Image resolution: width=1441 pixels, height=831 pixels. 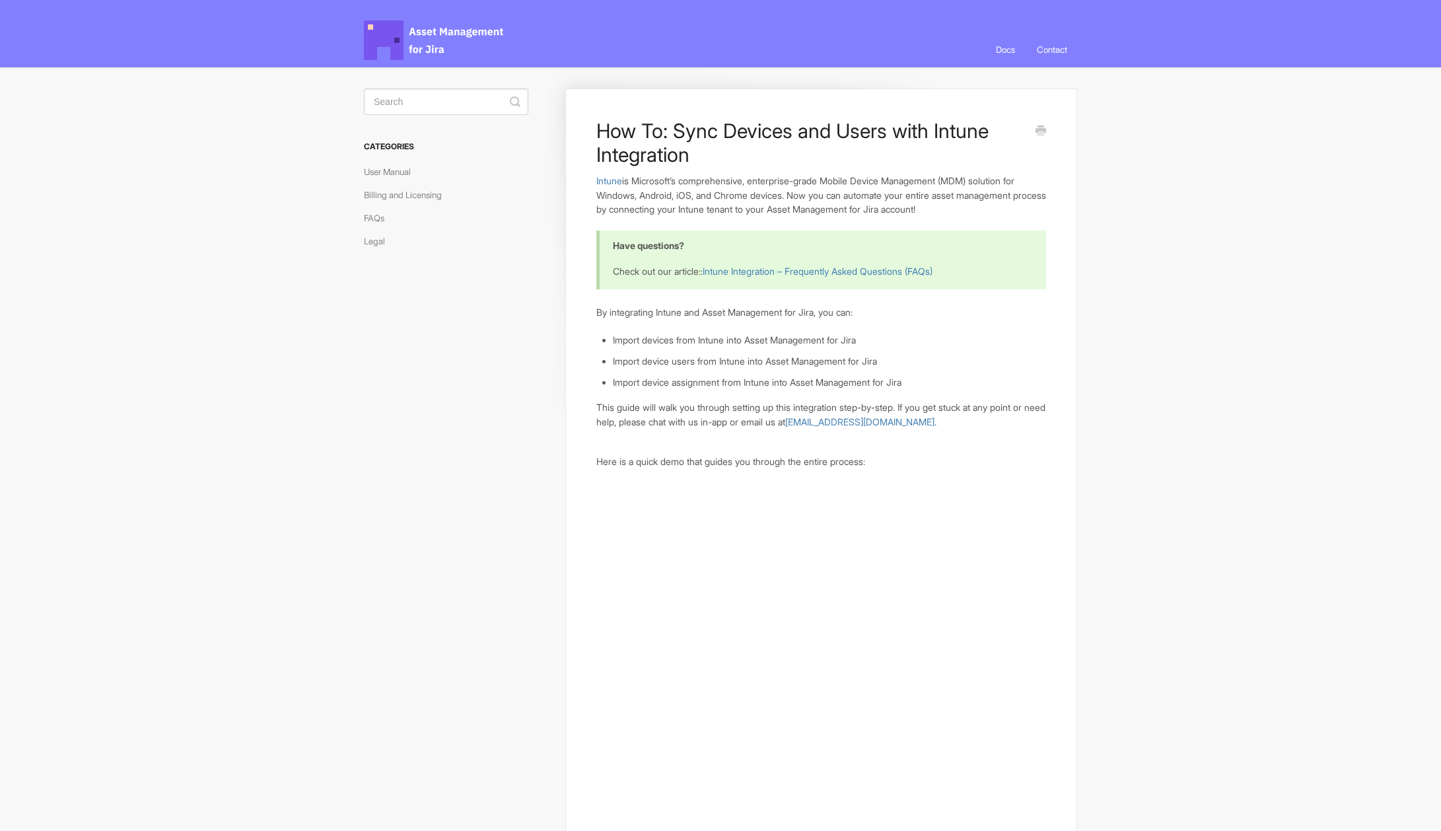 I want to click on p: Here is a quick demo that guides you through the entire process:, so click(x=821, y=462).